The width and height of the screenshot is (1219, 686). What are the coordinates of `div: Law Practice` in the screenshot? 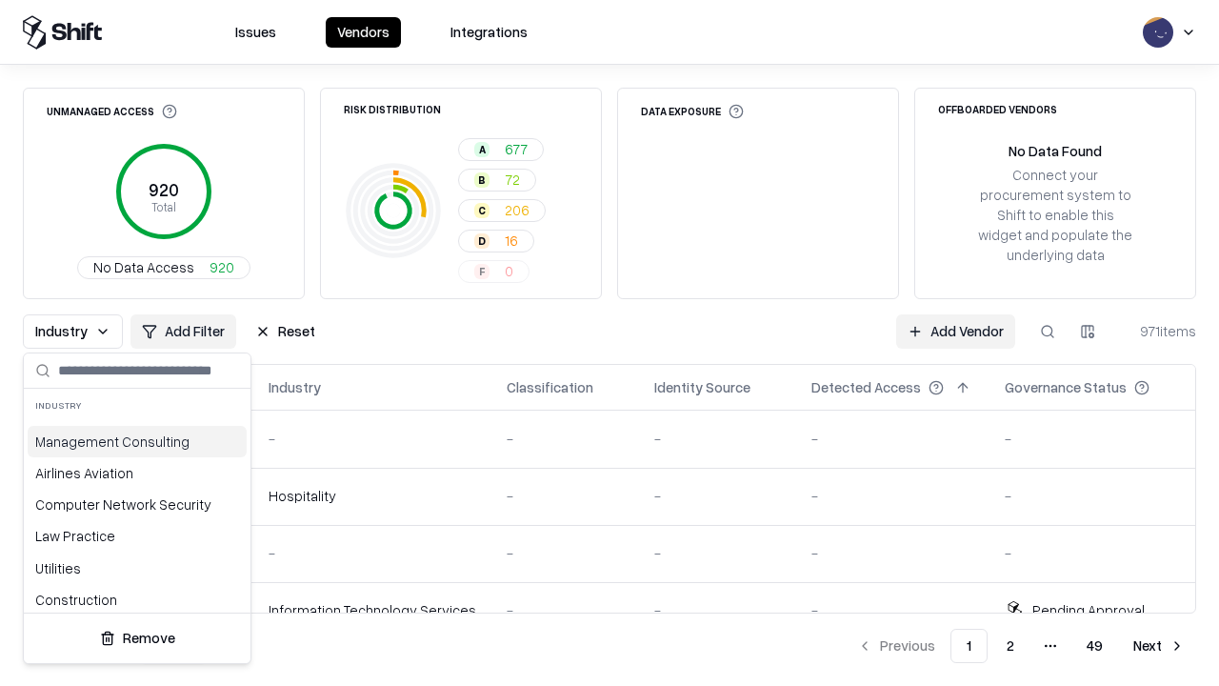 It's located at (137, 535).